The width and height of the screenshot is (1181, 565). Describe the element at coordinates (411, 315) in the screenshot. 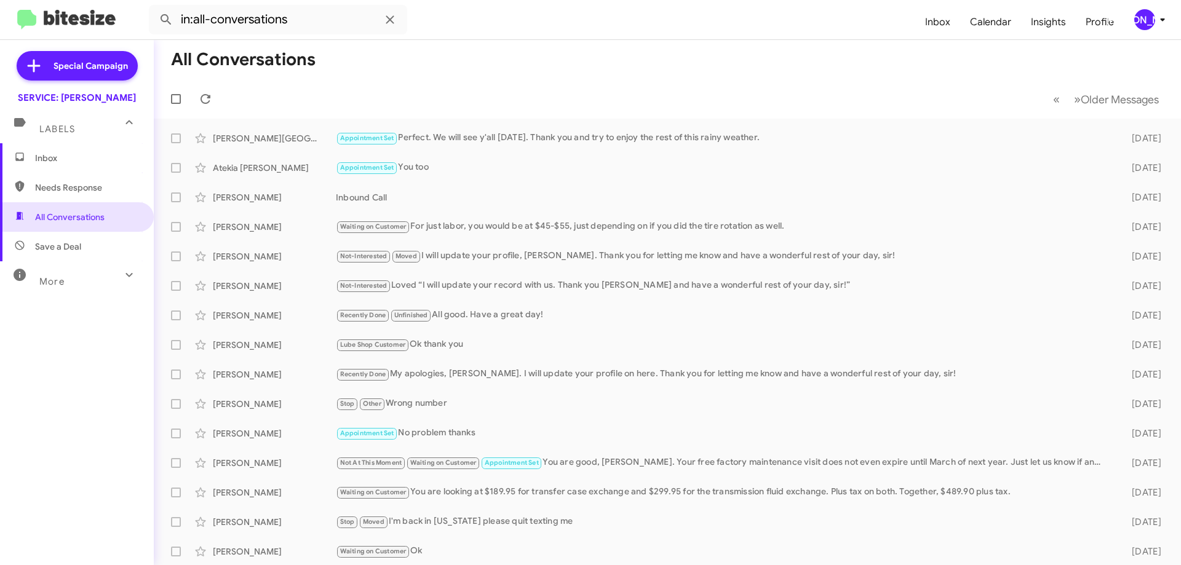

I see `span: Unfinished` at that location.